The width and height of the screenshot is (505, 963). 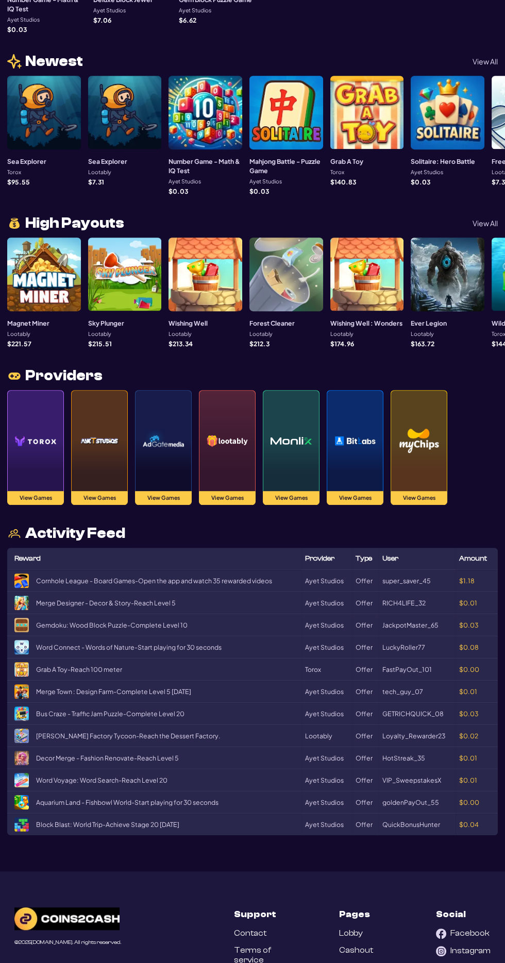 I want to click on span: Reward, so click(x=27, y=559).